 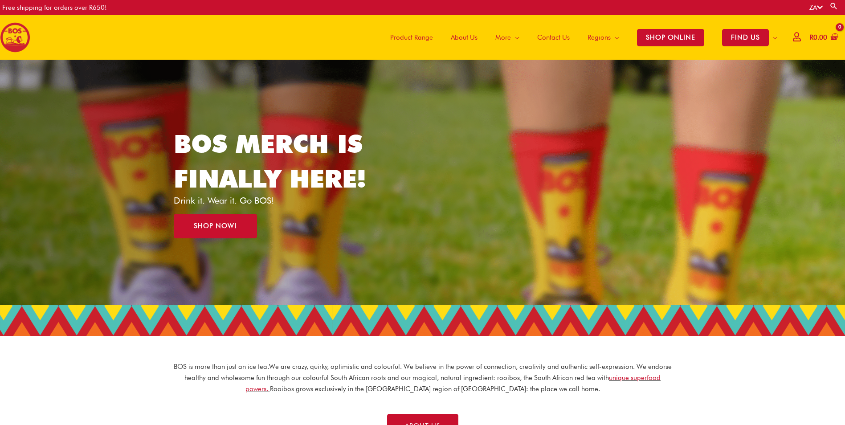 What do you see at coordinates (270, 161) in the screenshot?
I see `a: BOS MERCH IS FINALLY HERE!` at bounding box center [270, 161].